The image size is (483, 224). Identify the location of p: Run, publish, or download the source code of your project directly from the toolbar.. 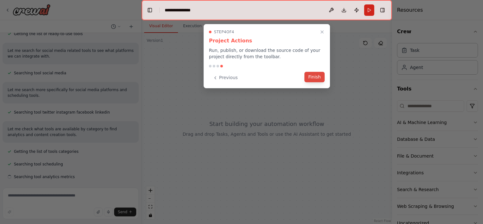
(267, 53).